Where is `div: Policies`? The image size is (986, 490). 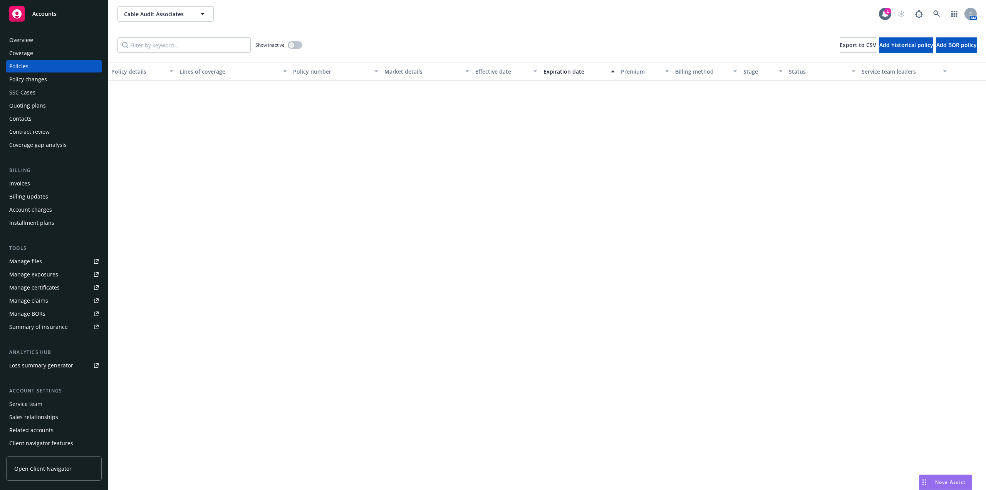
div: Policies is located at coordinates (19, 66).